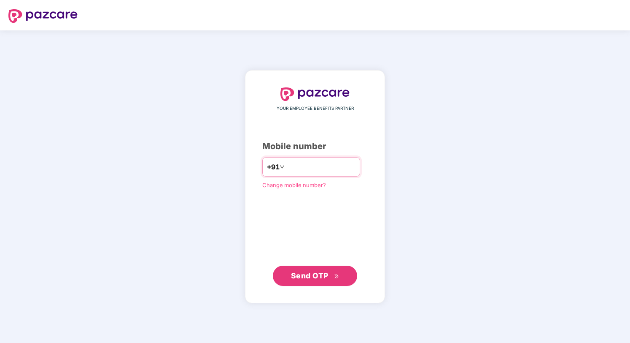  Describe the element at coordinates (294, 185) in the screenshot. I see `span: Change mobile number?` at that location.